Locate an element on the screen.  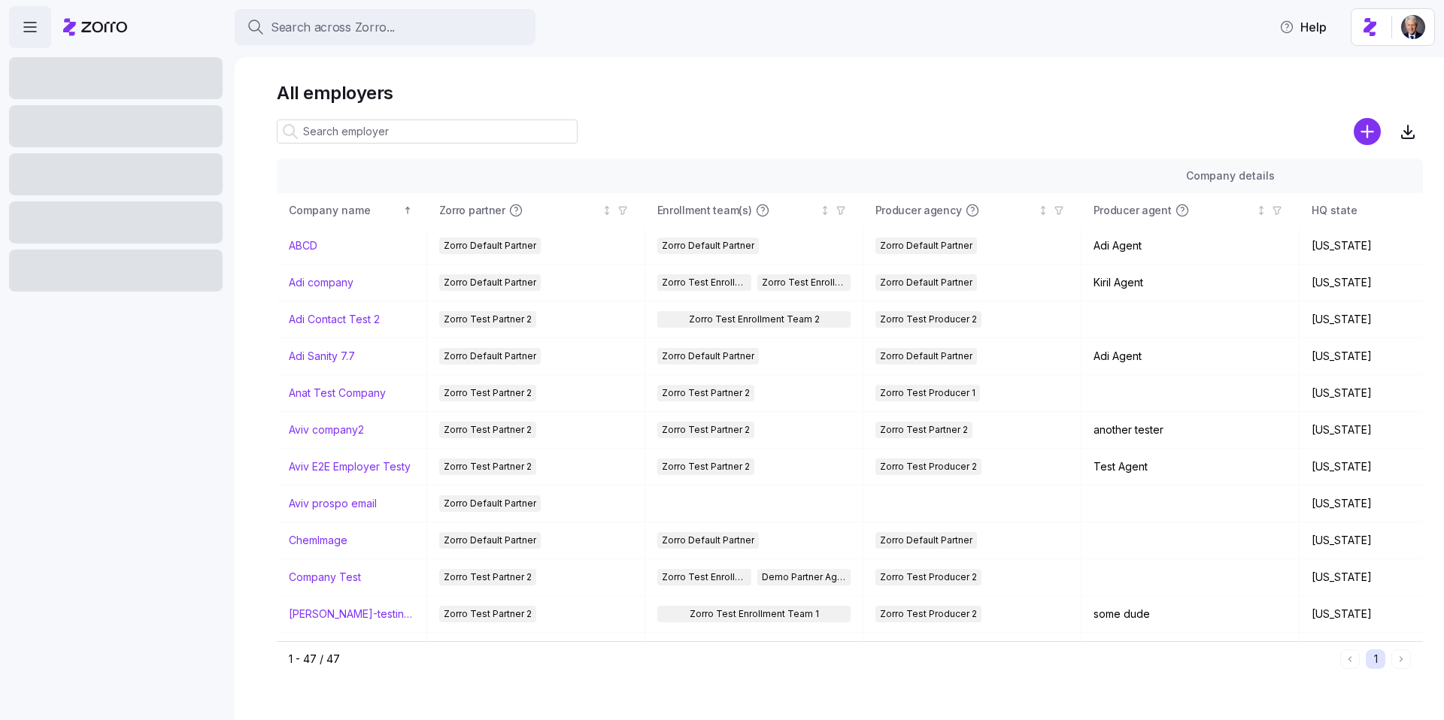
span: Search across Zorro... is located at coordinates (332, 27).